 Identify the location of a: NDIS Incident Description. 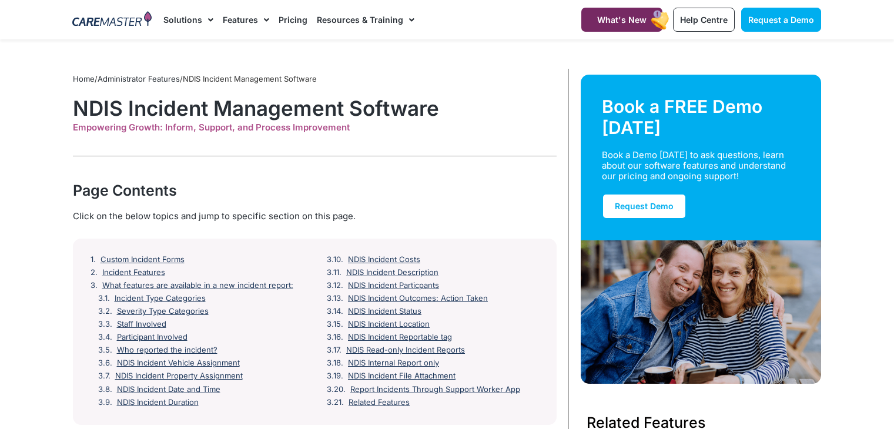
(392, 273).